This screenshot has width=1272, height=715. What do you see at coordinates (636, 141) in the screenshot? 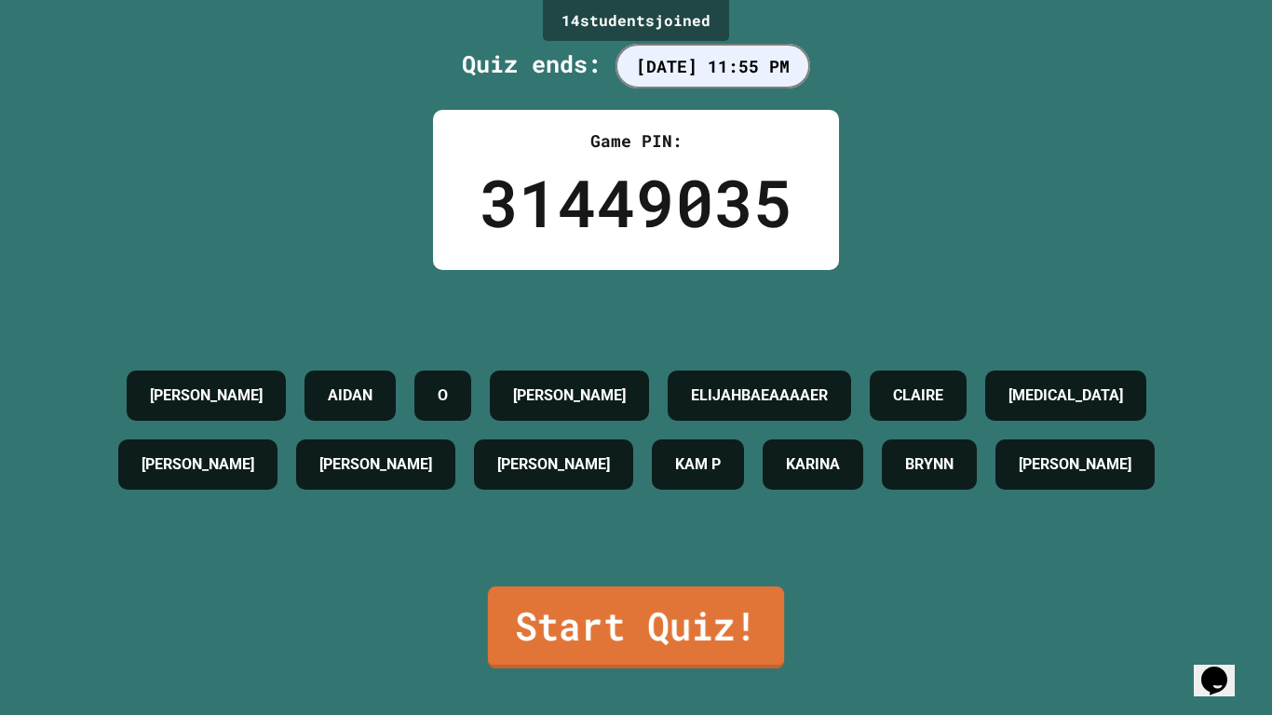
I see `div: Game PIN:` at bounding box center [636, 141].